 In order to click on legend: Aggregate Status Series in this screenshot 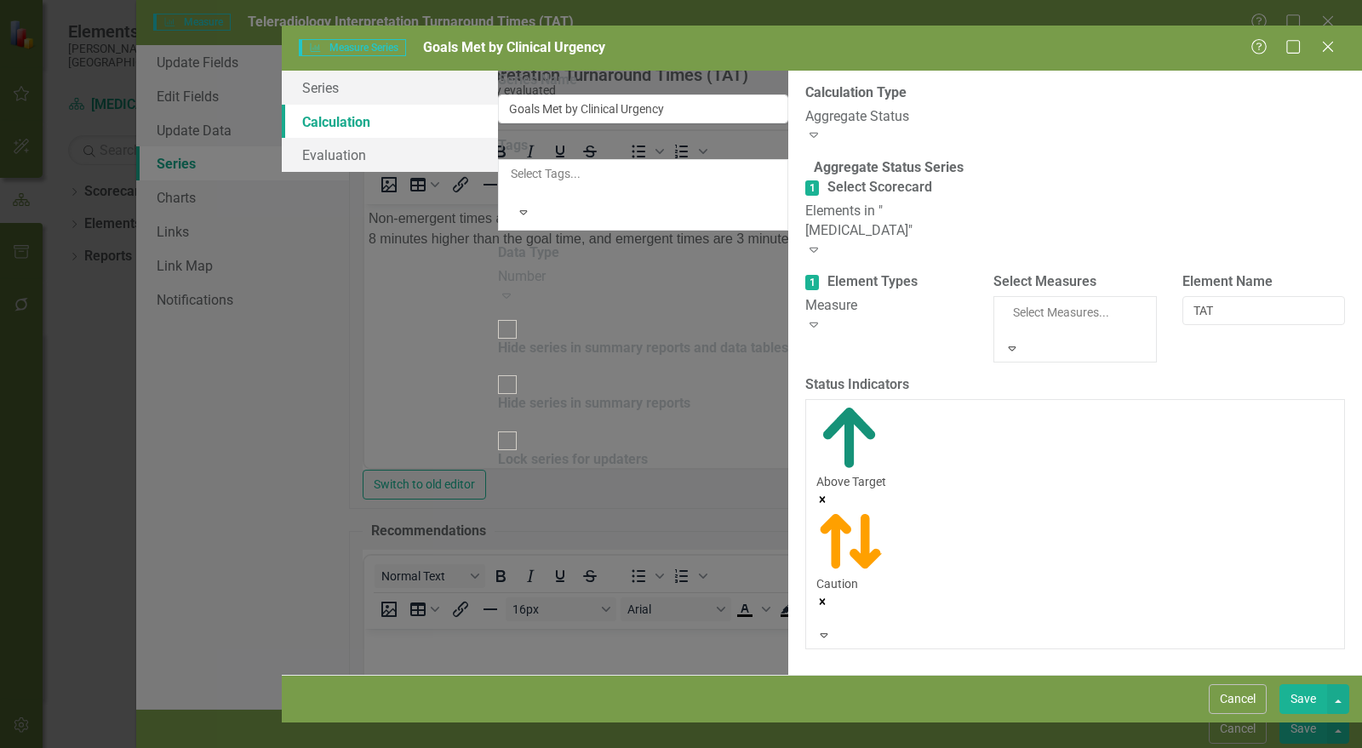, I will do `click(888, 168)`.